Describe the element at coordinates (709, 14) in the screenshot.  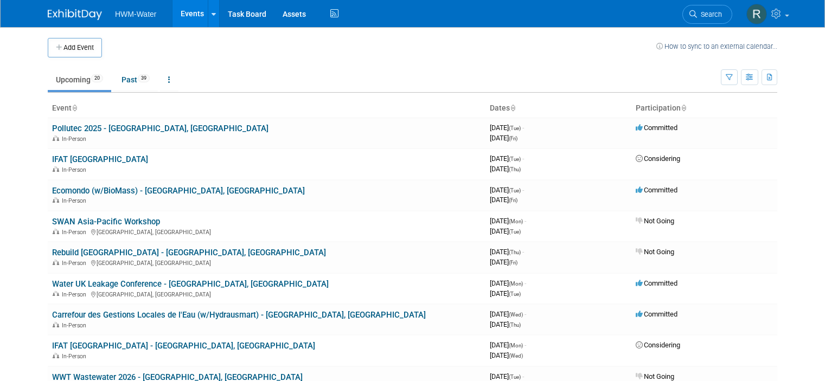
I see `span: Search` at that location.